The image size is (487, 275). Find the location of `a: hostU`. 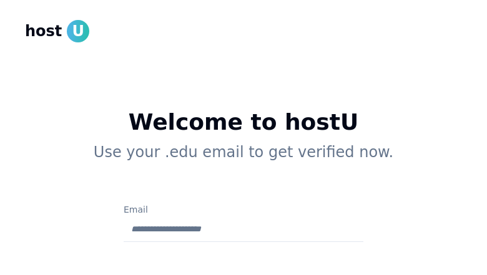

a: hostU is located at coordinates (57, 31).